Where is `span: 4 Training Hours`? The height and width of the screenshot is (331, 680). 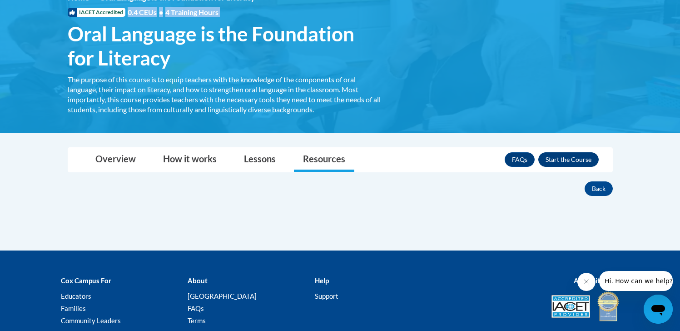 span: 4 Training Hours is located at coordinates (192, 12).